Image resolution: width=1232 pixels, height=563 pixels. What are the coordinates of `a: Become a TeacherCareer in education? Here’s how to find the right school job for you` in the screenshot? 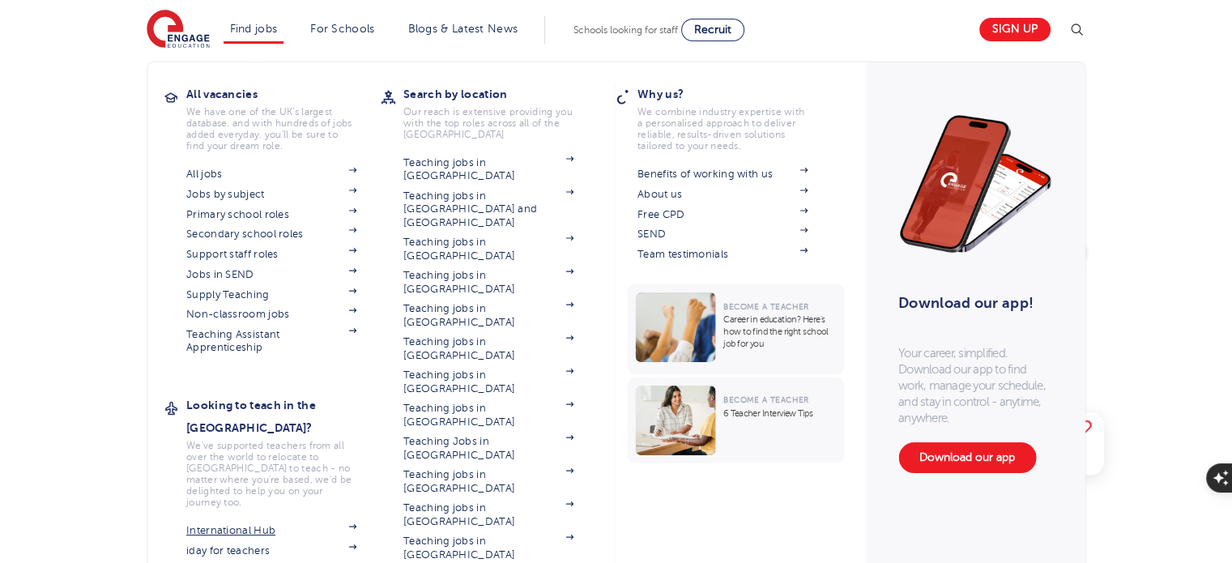 It's located at (737, 329).